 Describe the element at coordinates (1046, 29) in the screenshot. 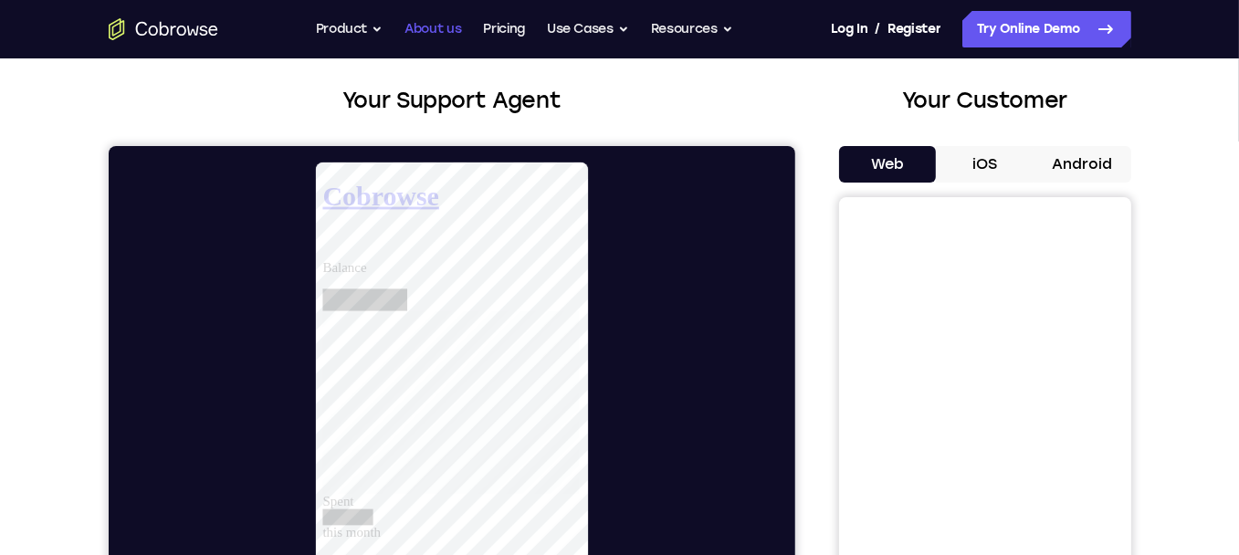

I see `a: Try Online Demo` at that location.